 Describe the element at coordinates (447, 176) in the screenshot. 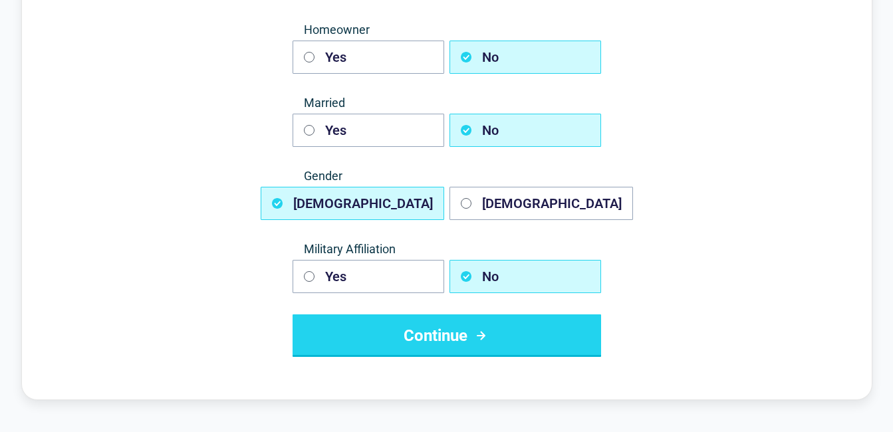

I see `span: Gender` at that location.